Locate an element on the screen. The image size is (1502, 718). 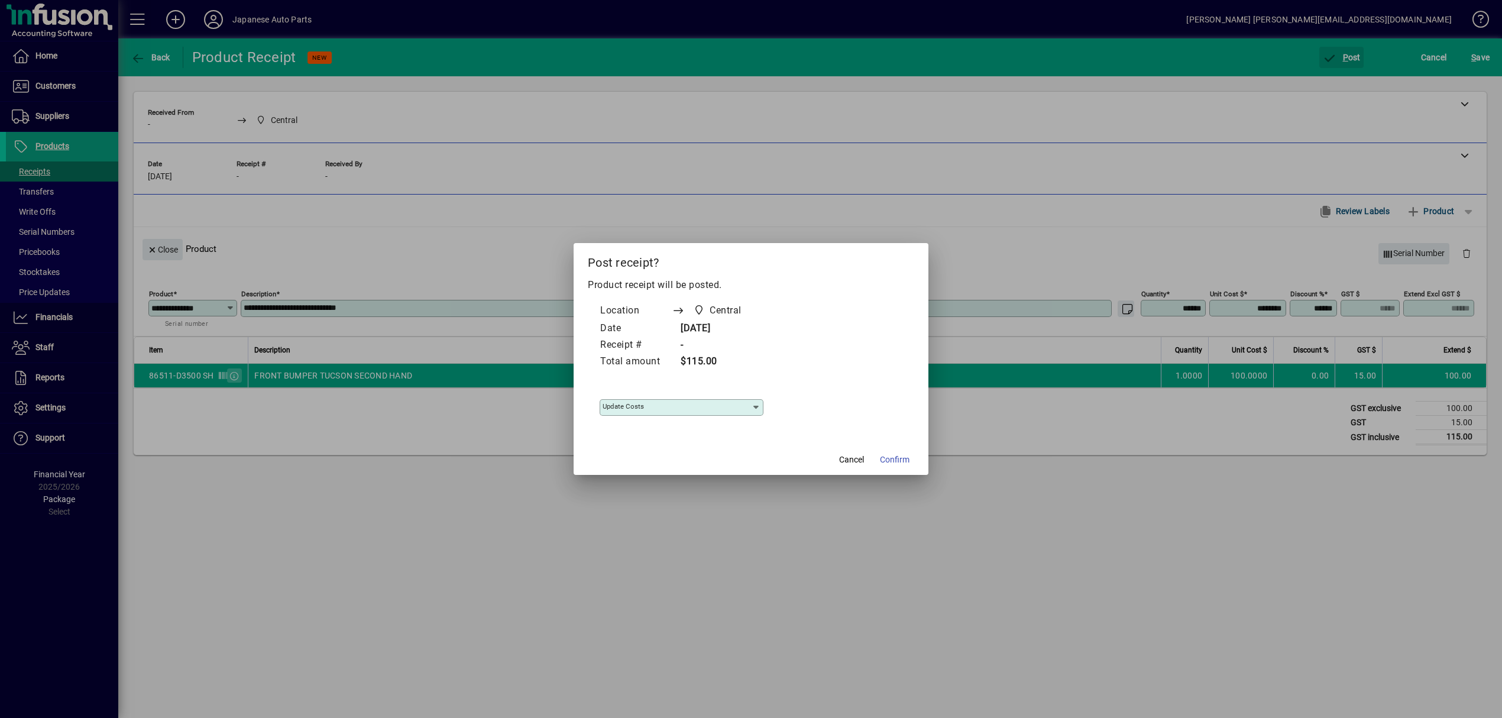
p: Product receipt will be posted. is located at coordinates (751, 285).